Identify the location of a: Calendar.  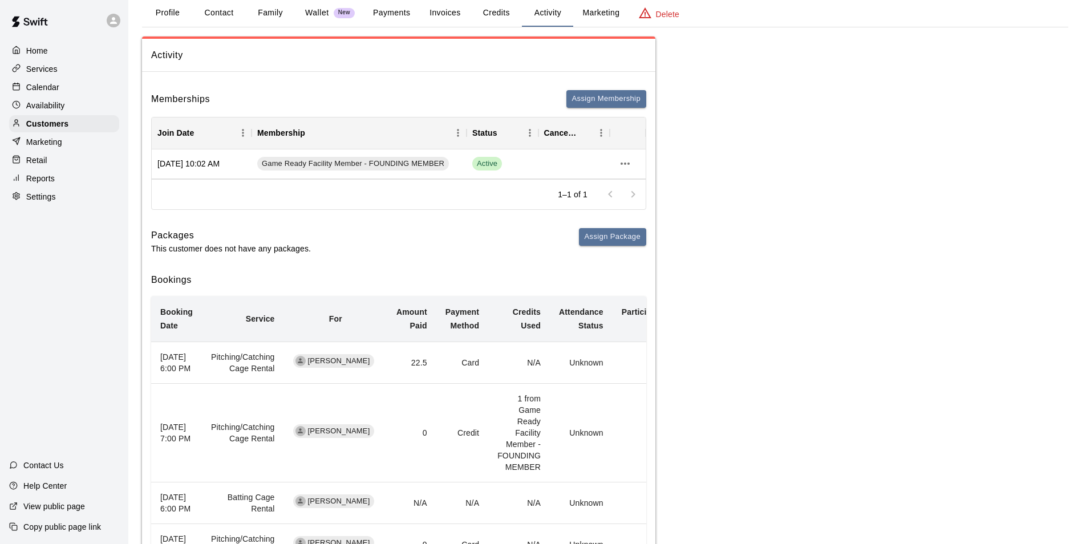
(64, 87).